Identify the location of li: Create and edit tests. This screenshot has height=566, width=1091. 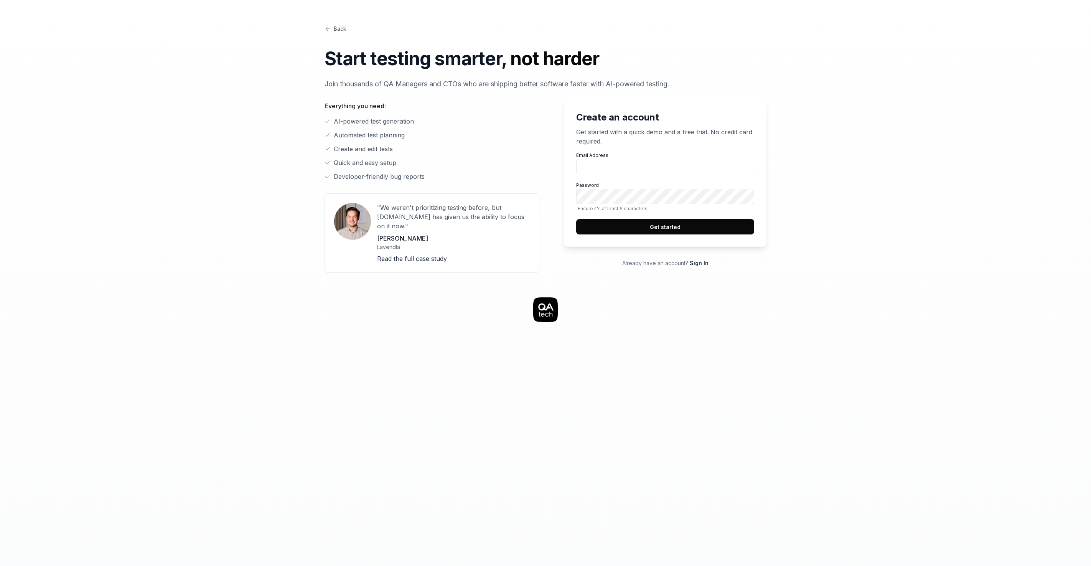
(432, 149).